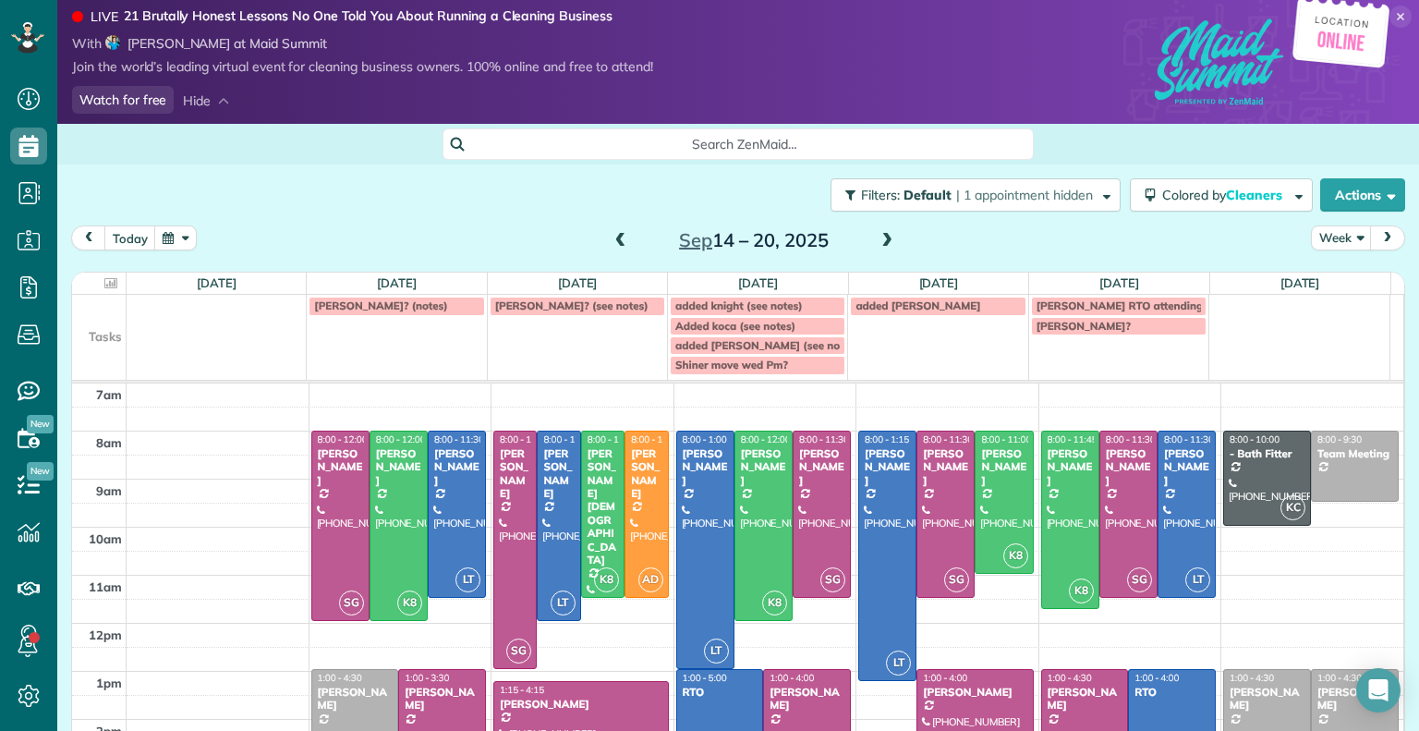 This screenshot has height=731, width=1419. I want to click on span: added knight (see notes), so click(739, 305).